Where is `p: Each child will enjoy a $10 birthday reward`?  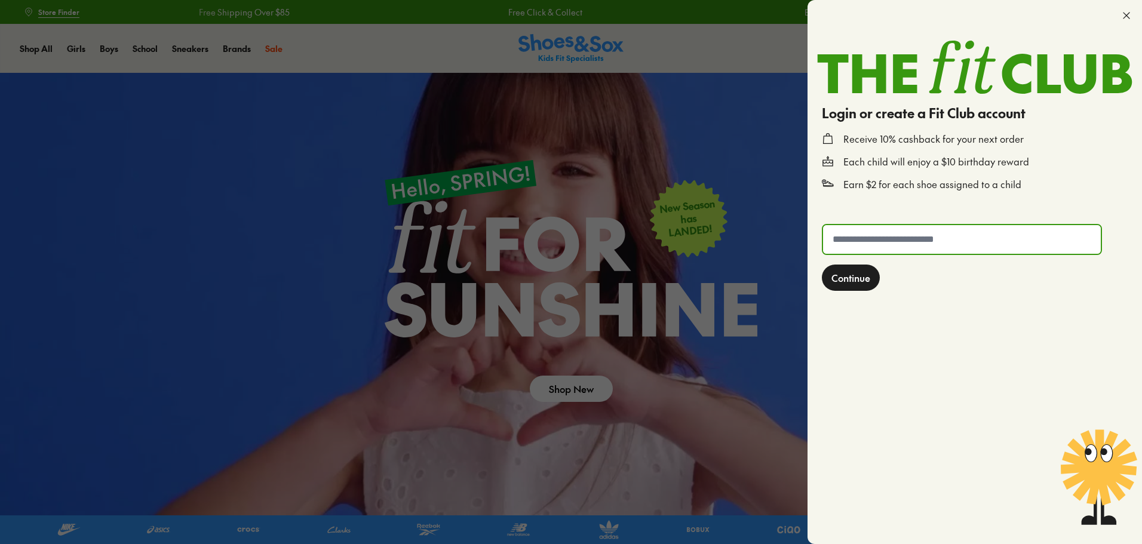 p: Each child will enjoy a $10 birthday reward is located at coordinates (936, 162).